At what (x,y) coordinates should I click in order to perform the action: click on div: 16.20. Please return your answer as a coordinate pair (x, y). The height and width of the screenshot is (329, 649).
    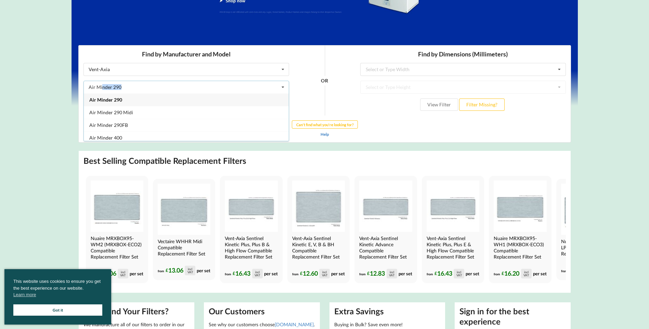
    Looking at the image, I should click on (516, 274).